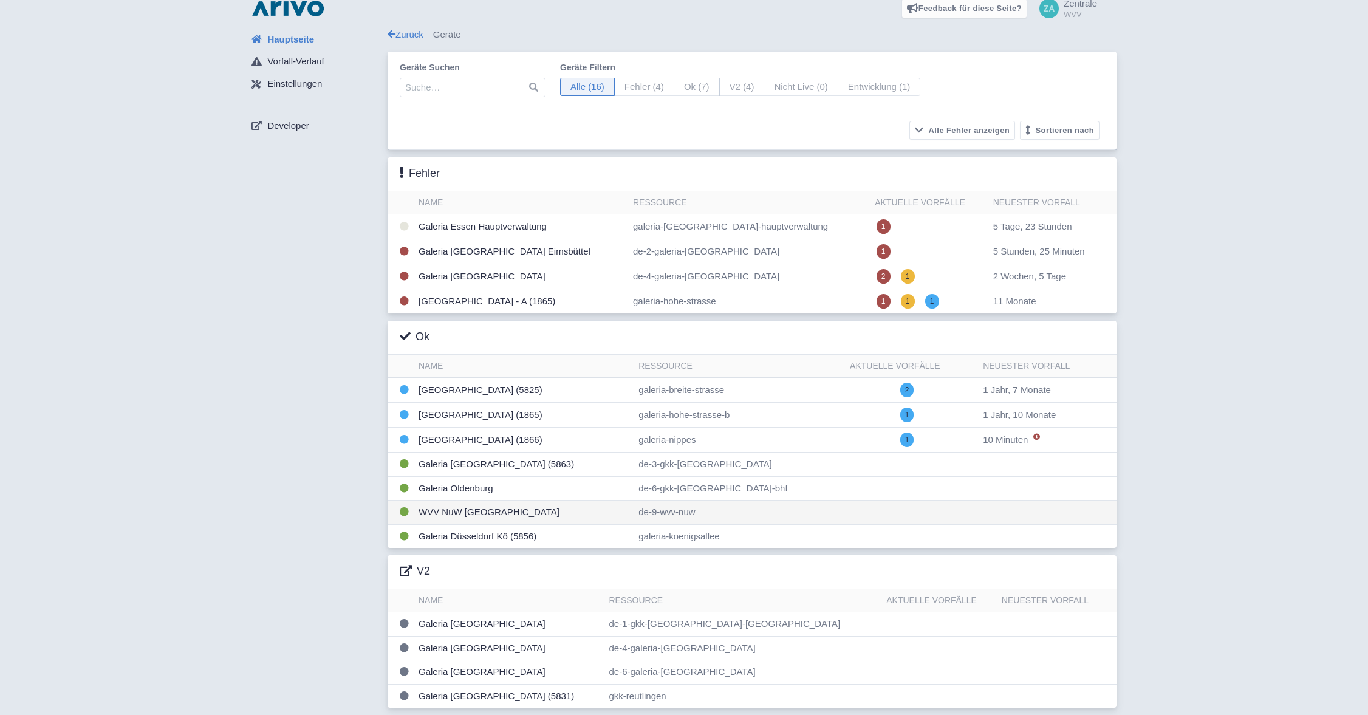  Describe the element at coordinates (1005, 439) in the screenshot. I see `span: 10 Minuten` at that location.